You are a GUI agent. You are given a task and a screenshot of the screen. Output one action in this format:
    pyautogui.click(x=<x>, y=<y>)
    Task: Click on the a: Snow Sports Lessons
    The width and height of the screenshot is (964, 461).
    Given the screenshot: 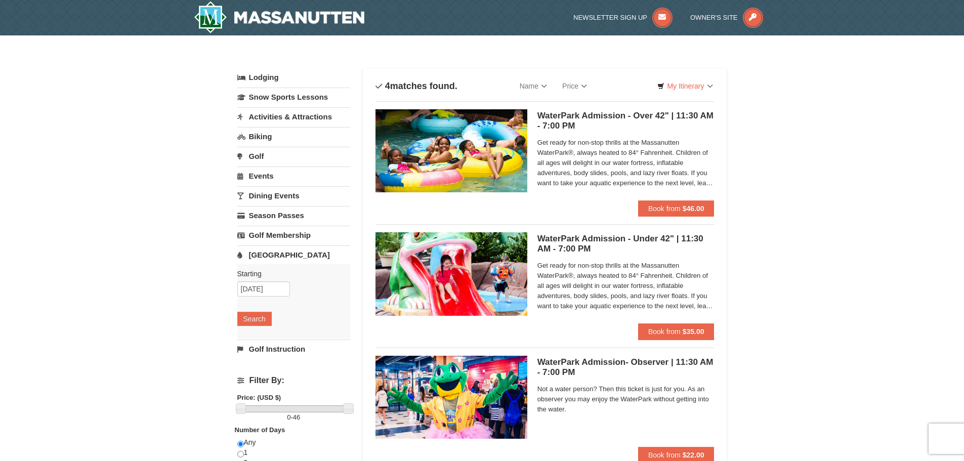 What is the action you would take?
    pyautogui.click(x=293, y=97)
    